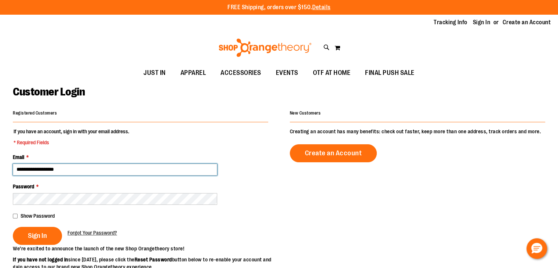 The width and height of the screenshot is (558, 268). What do you see at coordinates (332, 73) in the screenshot?
I see `a: OTF AT HOME` at bounding box center [332, 73].